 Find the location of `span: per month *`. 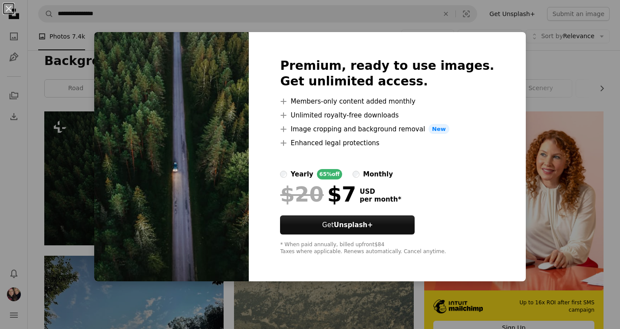

span: per month * is located at coordinates (380, 200).